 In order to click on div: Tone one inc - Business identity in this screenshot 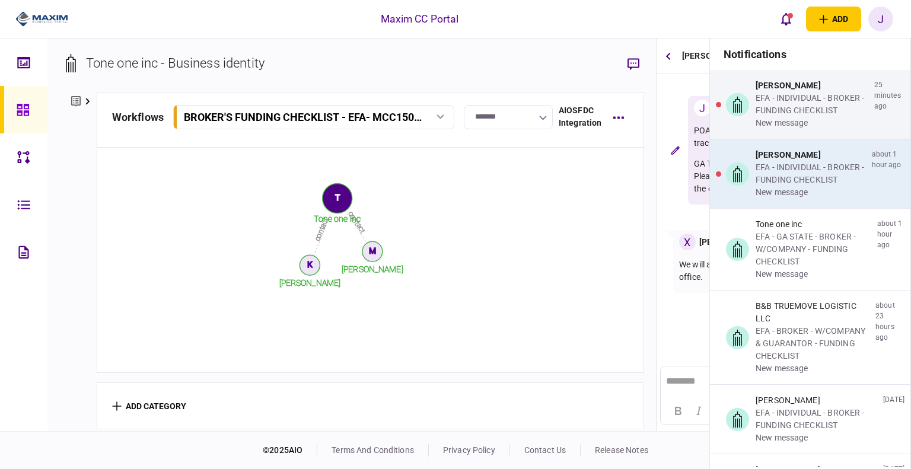, I will do `click(175, 63)`.